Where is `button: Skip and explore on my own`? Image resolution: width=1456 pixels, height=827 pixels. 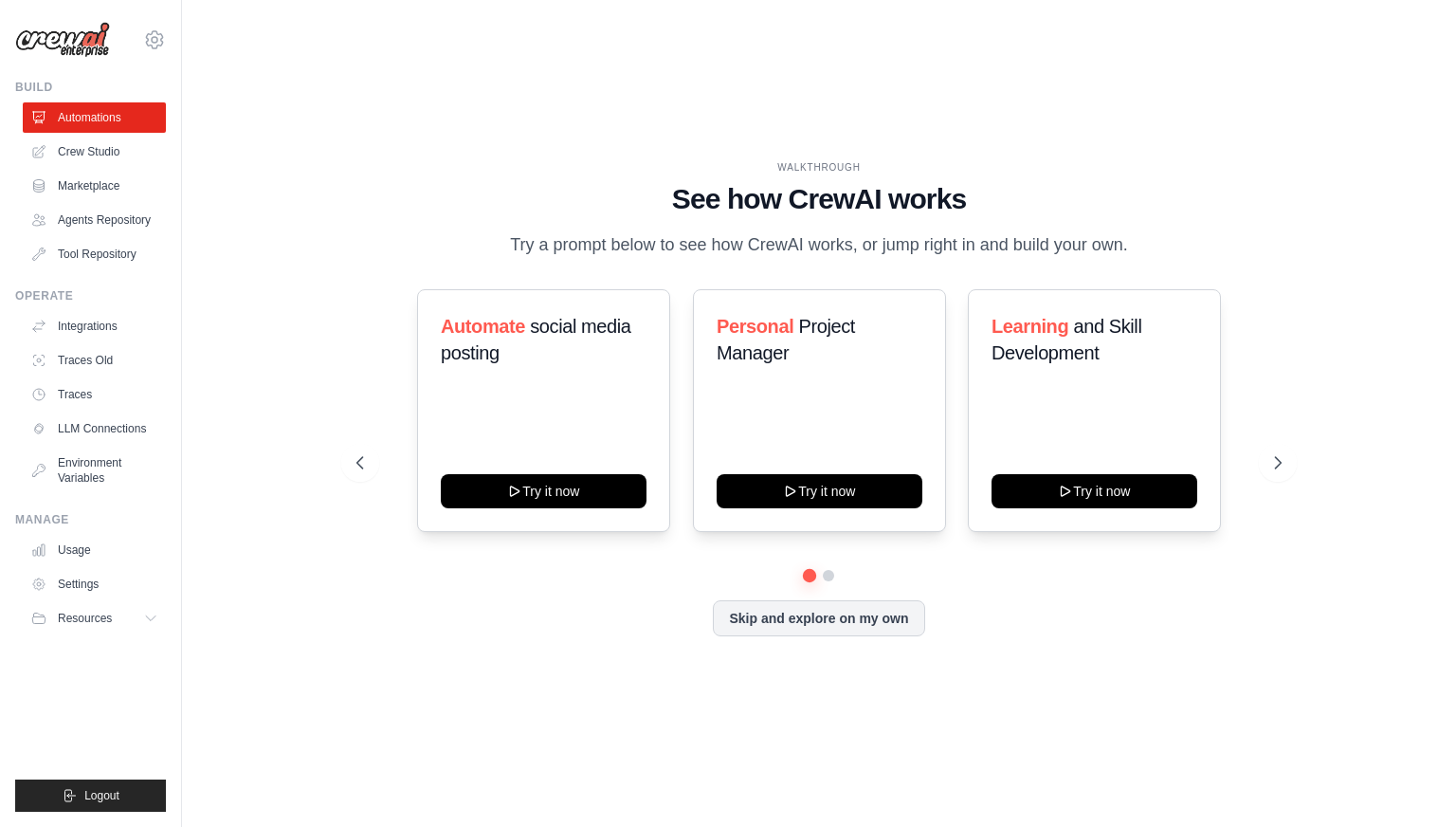
button: Skip and explore on my own is located at coordinates (818, 619).